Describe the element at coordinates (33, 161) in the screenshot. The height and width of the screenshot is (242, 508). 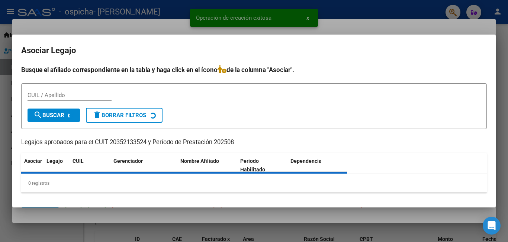
I see `span: Asociar` at that location.